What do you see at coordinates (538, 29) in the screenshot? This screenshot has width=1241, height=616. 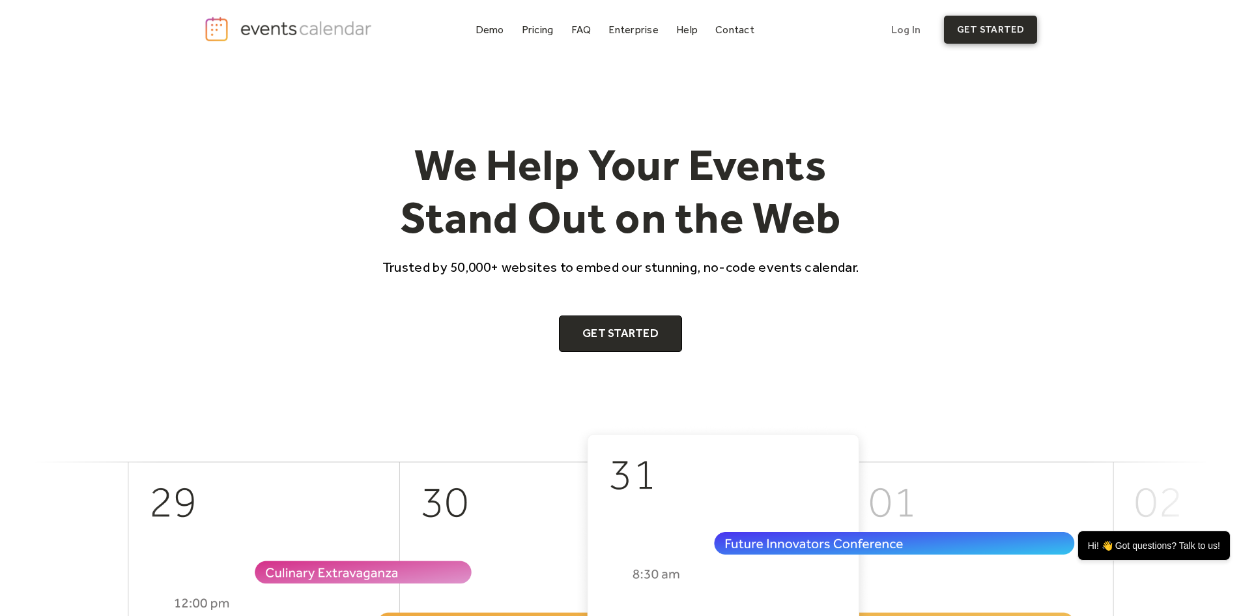 I see `a: Pricing` at bounding box center [538, 29].